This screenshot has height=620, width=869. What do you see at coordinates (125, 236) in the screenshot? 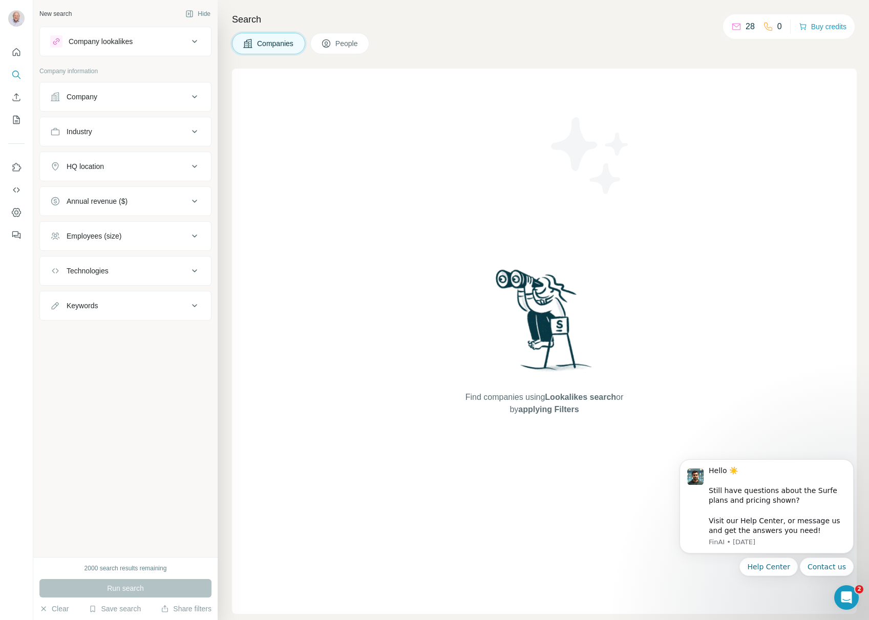
I see `button: Employees (size)` at bounding box center [125, 236].